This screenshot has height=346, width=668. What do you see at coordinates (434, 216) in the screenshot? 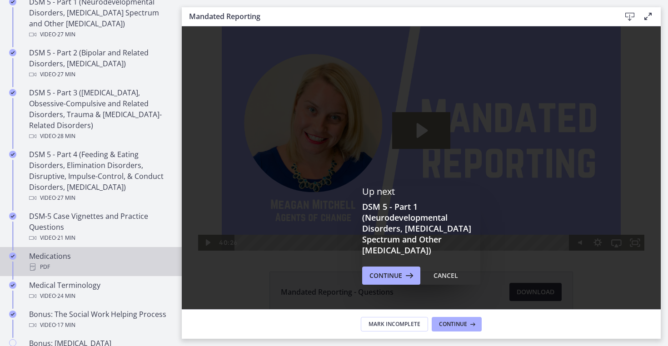
I see `button: Airplay` at bounding box center [434, 216].